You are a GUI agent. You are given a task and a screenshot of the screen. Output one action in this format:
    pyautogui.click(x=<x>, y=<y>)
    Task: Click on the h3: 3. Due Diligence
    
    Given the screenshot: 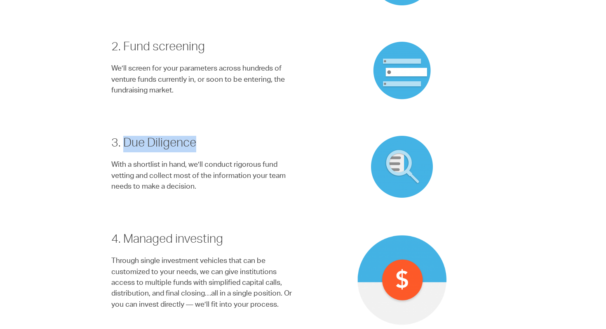 What is the action you would take?
    pyautogui.click(x=204, y=144)
    